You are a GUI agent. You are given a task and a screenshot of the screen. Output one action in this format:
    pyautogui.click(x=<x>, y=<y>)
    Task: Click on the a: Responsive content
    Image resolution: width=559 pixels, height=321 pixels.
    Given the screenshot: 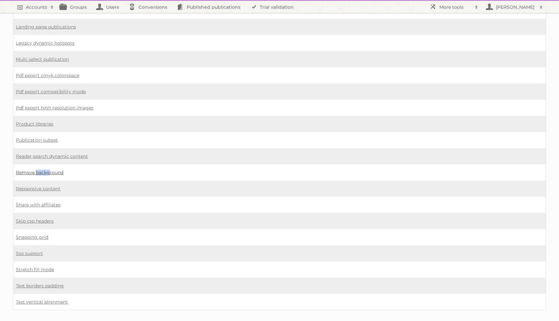 What is the action you would take?
    pyautogui.click(x=38, y=188)
    